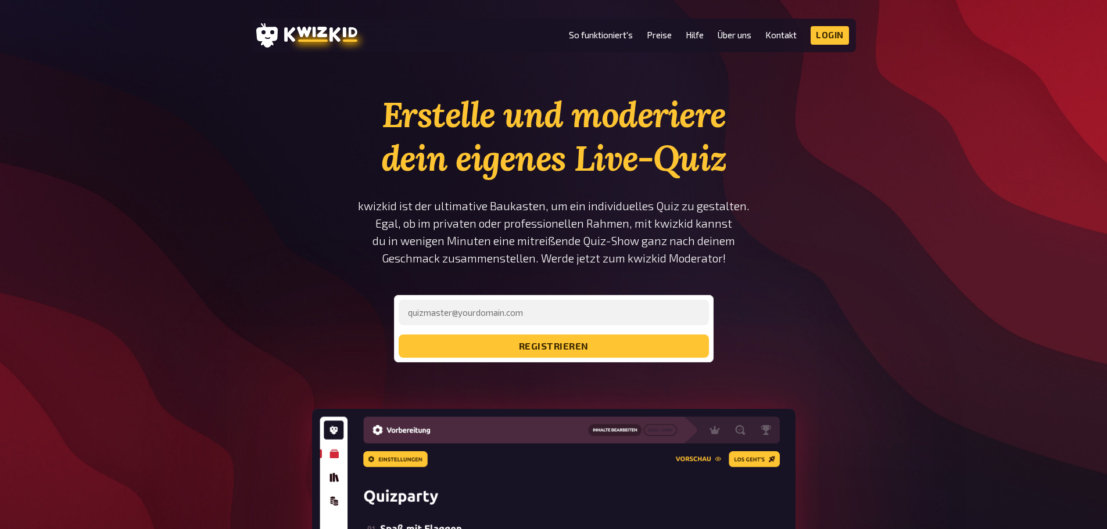 This screenshot has height=529, width=1107. I want to click on a: Preise, so click(659, 35).